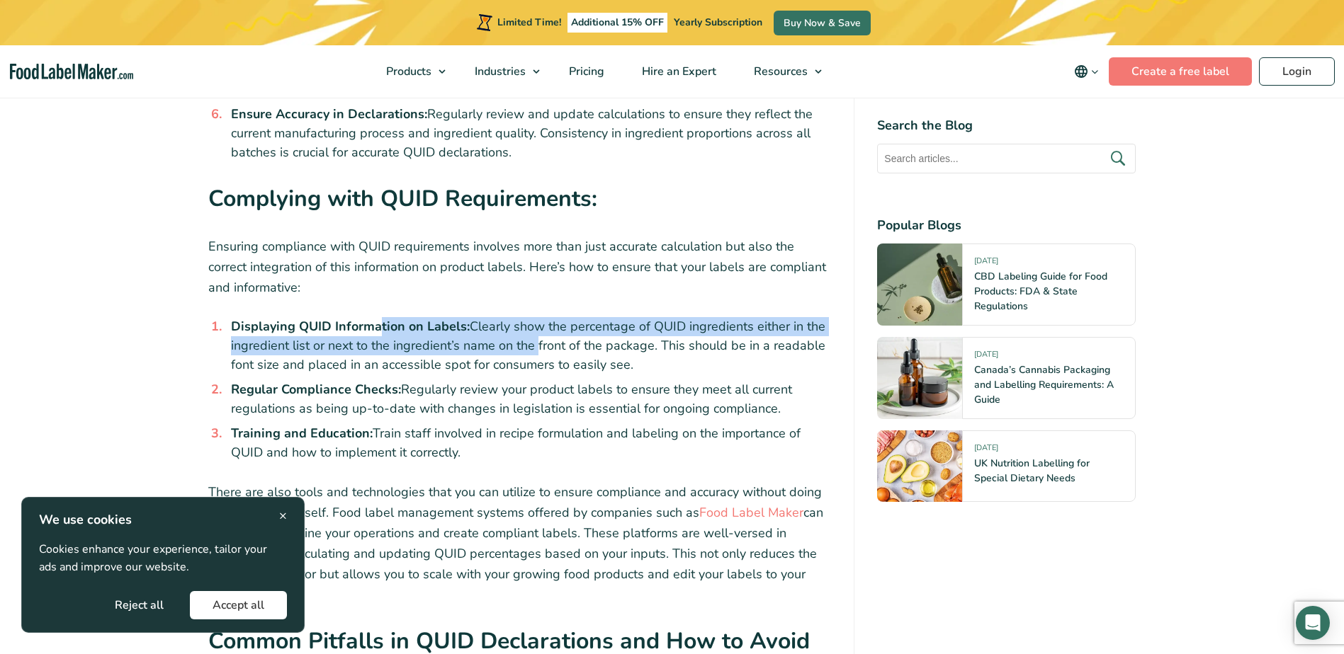 This screenshot has width=1344, height=654. Describe the element at coordinates (585, 72) in the screenshot. I see `span: Pricing` at that location.